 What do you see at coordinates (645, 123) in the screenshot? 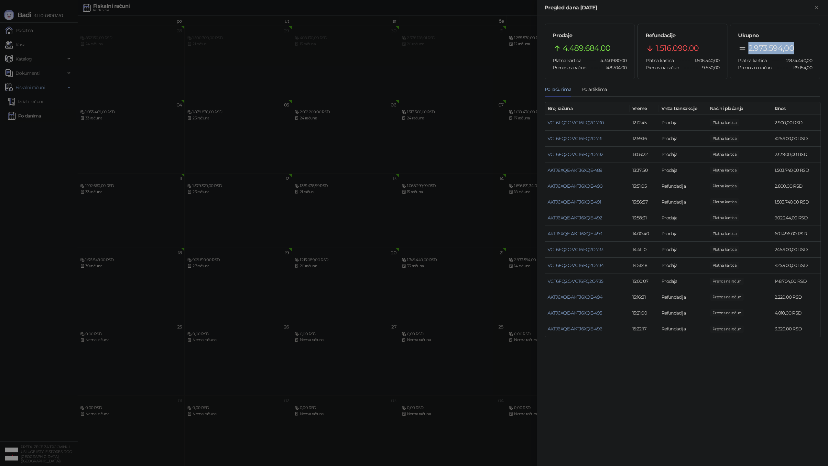
I see `td: 12:12:45` at bounding box center [645, 123].